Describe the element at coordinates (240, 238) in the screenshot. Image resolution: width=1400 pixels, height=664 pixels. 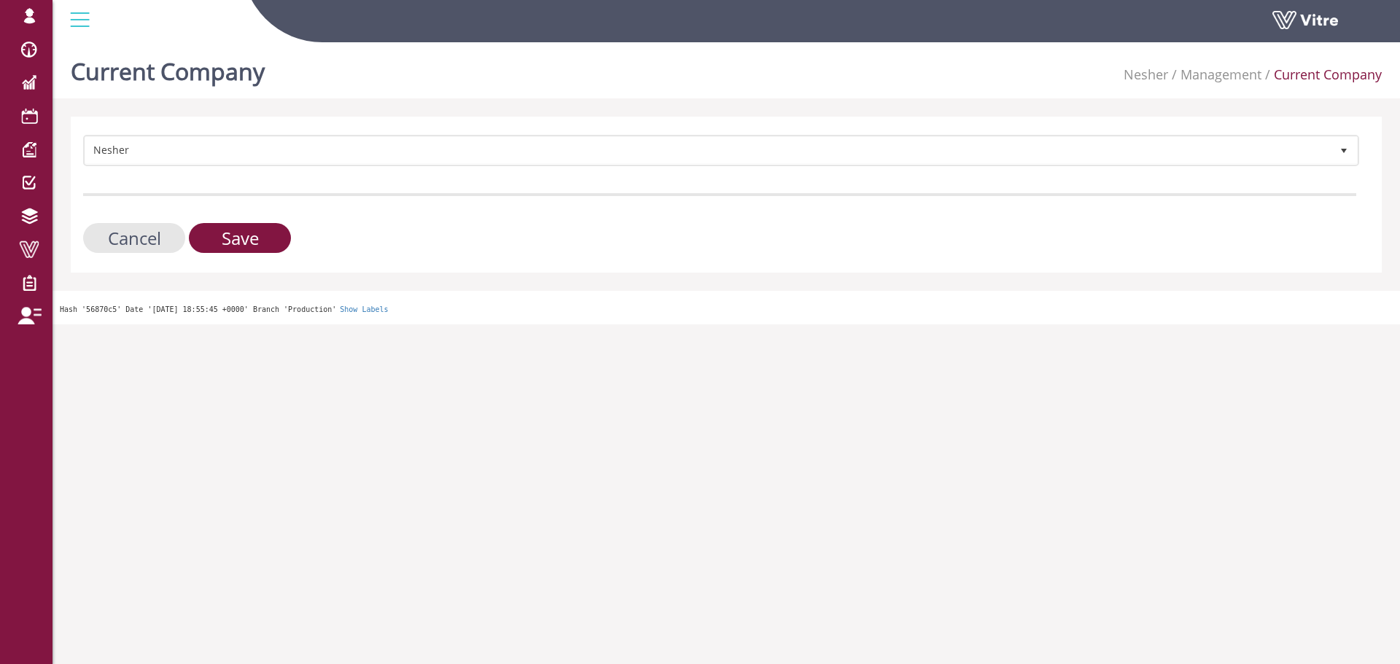
I see `input: Save` at that location.